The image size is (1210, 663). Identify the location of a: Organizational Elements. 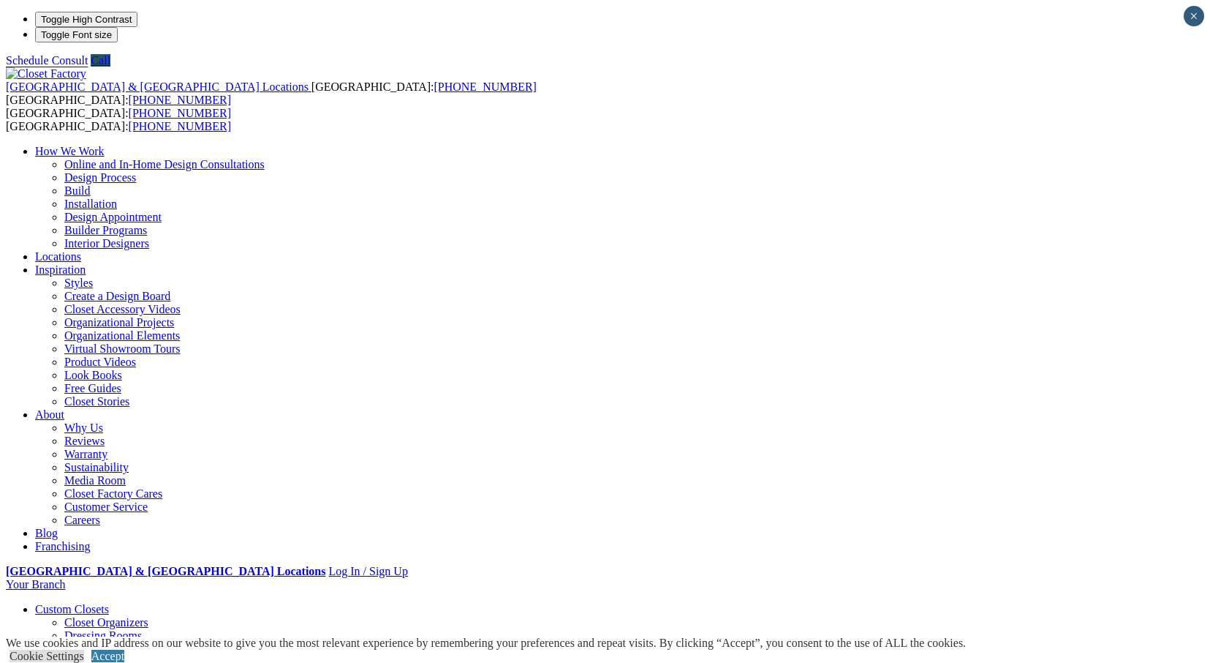
(122, 335).